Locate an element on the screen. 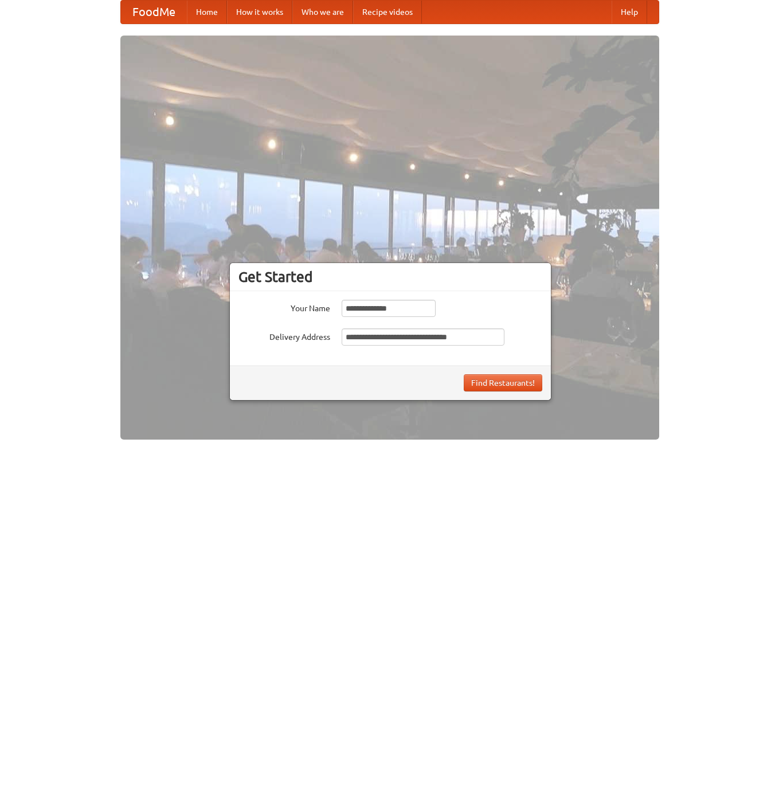  a: Help is located at coordinates (629, 12).